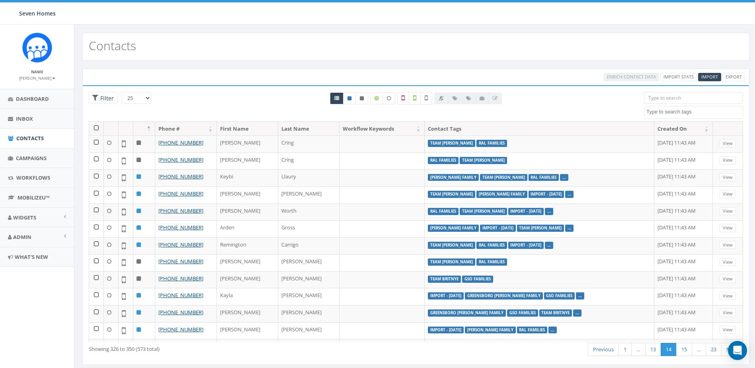 The height and width of the screenshot is (368, 755). What do you see at coordinates (734, 77) in the screenshot?
I see `a: Export` at bounding box center [734, 77].